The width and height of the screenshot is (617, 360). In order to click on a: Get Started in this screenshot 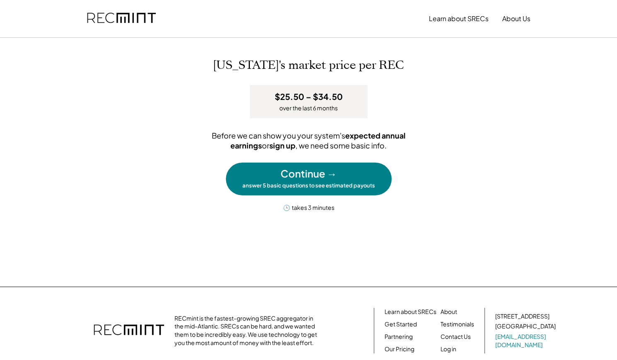, I will do `click(401, 324)`.